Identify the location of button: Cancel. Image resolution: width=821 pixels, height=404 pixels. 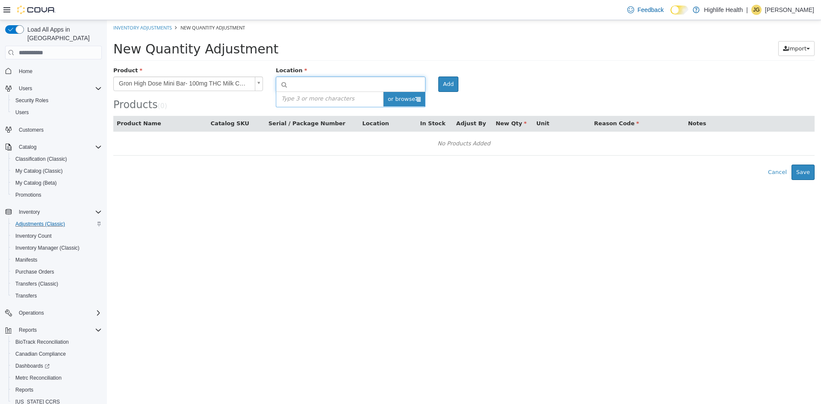
(671, 152).